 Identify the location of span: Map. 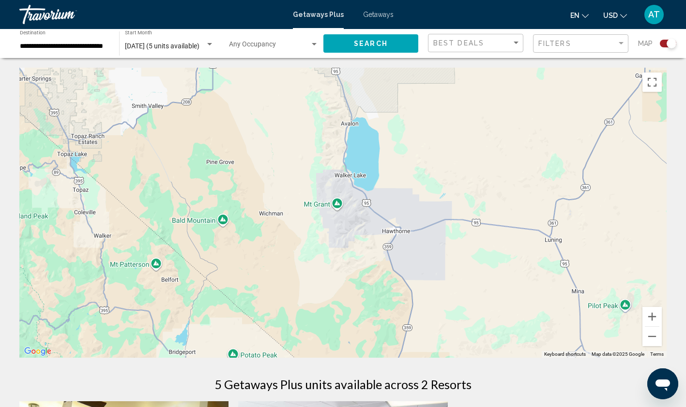
(645, 44).